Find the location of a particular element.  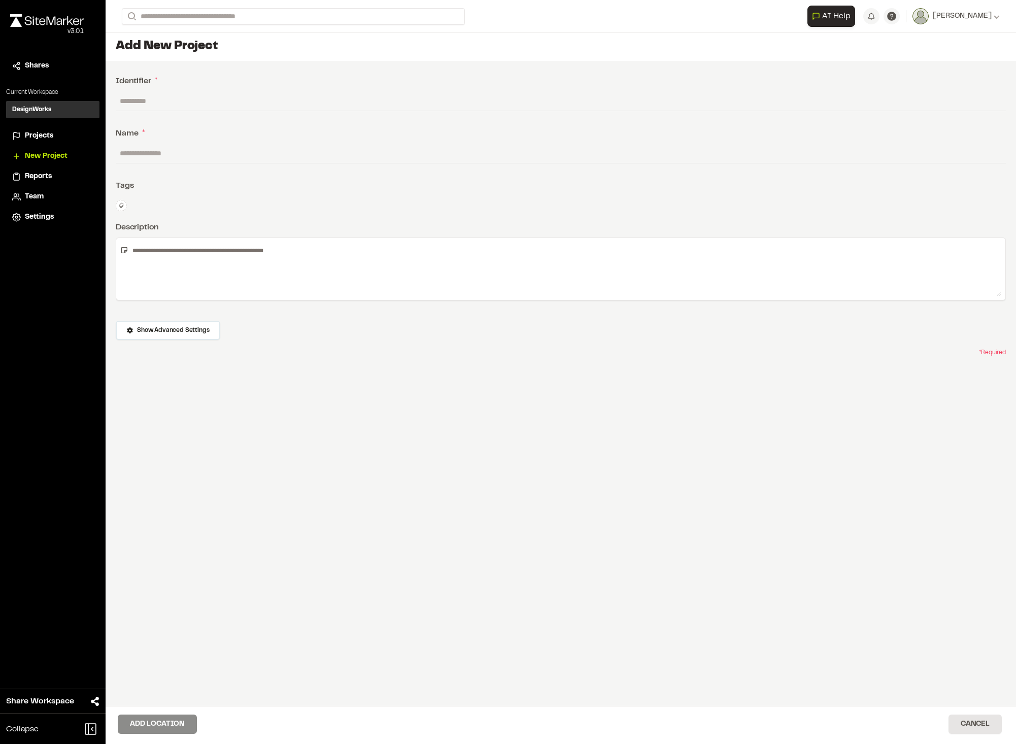

a: Shares is located at coordinates (53, 66).